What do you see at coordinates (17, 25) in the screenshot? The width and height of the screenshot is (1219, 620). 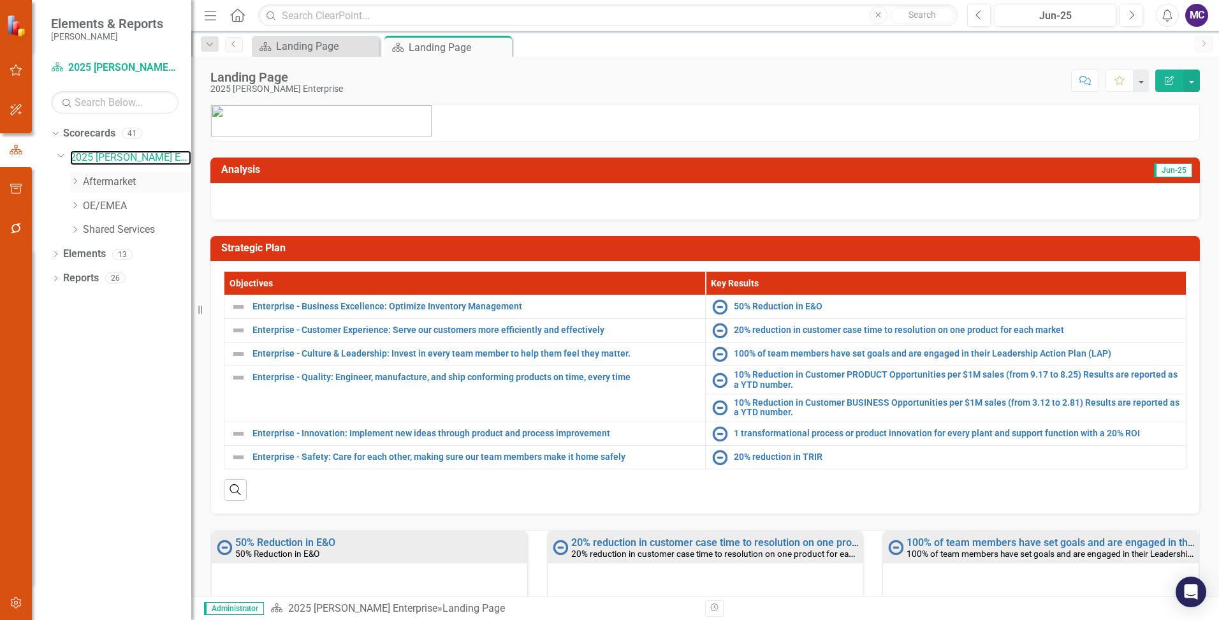 I see `img: ClearPoint Strategy` at bounding box center [17, 25].